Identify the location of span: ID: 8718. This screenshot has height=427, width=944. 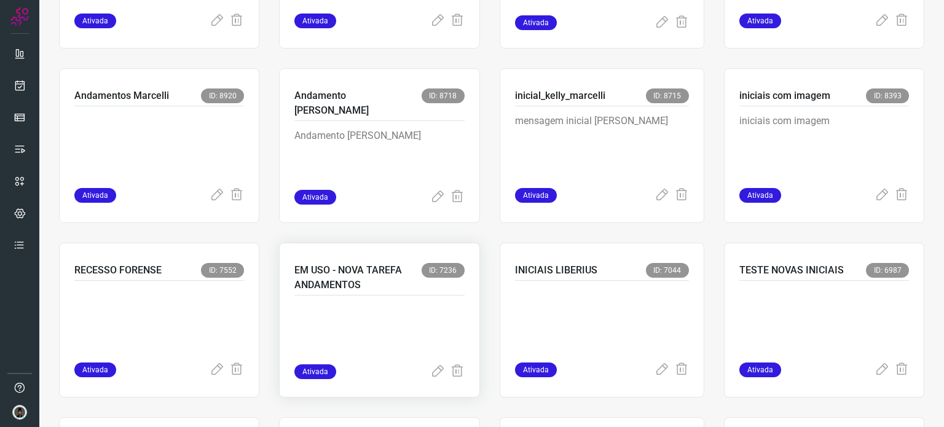
(443, 96).